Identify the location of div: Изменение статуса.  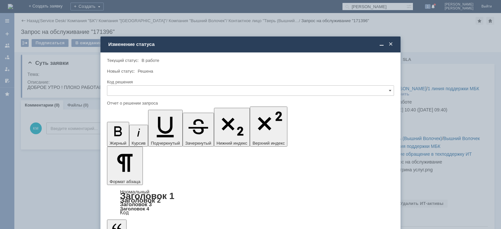
(251, 44).